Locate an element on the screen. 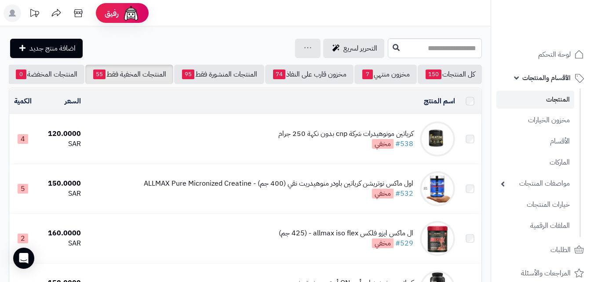 The width and height of the screenshot is (594, 282). a: #529 is located at coordinates (404, 243).